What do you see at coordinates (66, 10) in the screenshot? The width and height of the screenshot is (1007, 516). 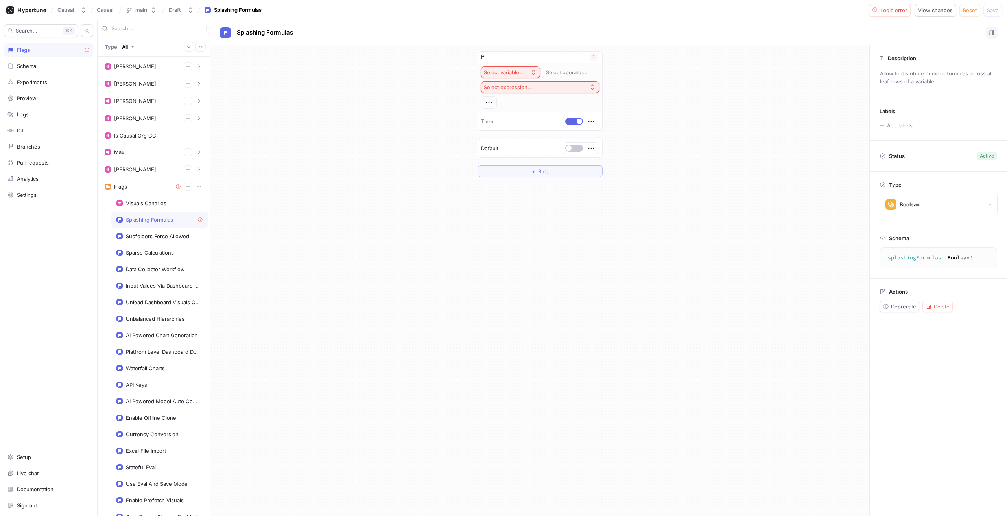 I see `div: Causal` at bounding box center [66, 10].